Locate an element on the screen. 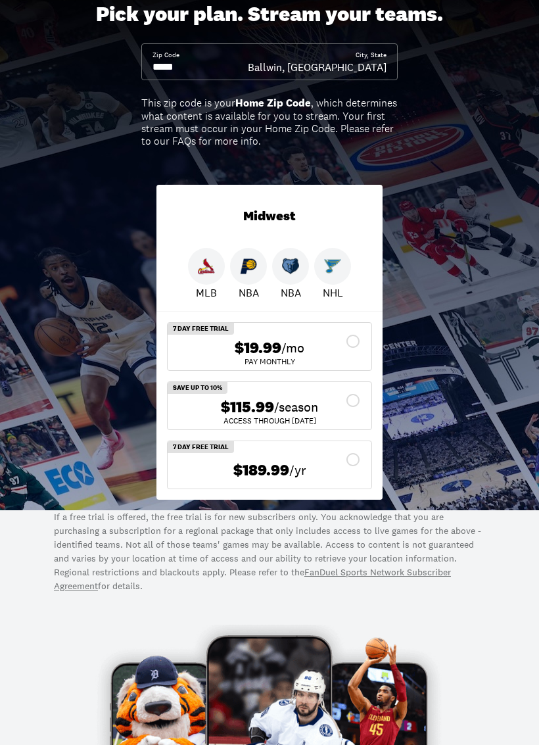 This screenshot has height=745, width=539. div: Midwest is located at coordinates (269, 216).